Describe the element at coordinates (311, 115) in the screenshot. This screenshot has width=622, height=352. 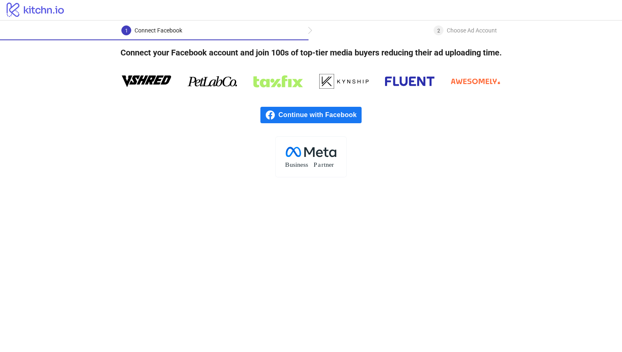
I see `a: Continue with Facebook` at that location.